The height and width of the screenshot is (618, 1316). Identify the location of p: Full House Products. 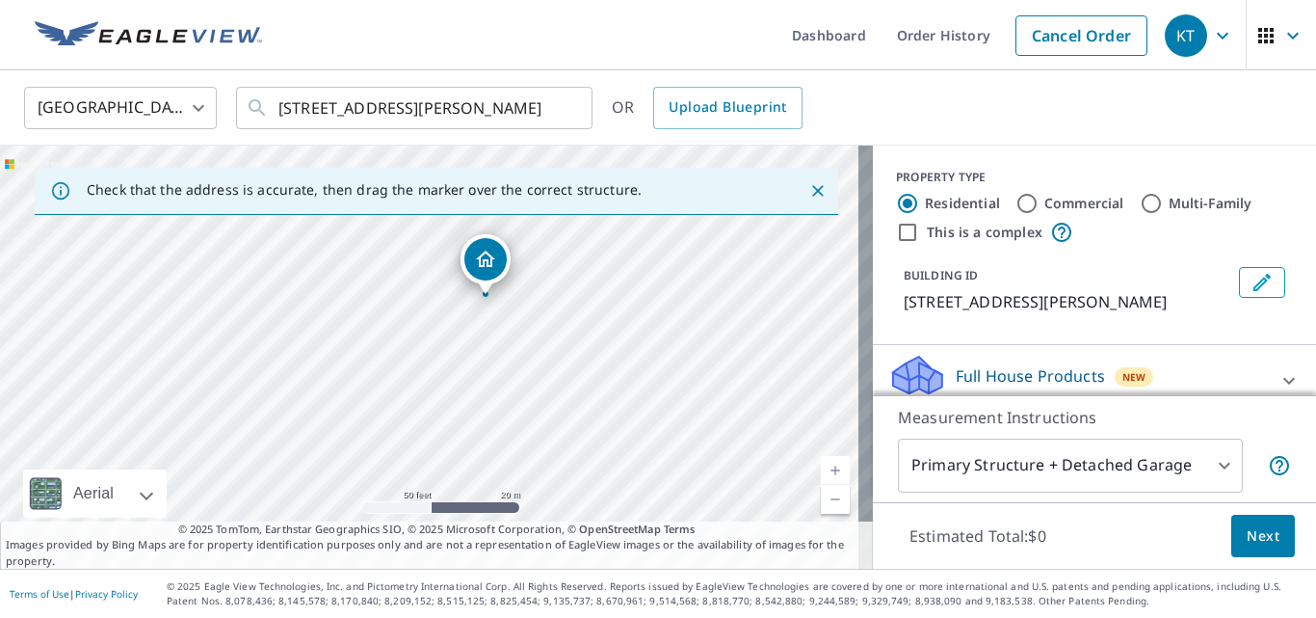
(1030, 376).